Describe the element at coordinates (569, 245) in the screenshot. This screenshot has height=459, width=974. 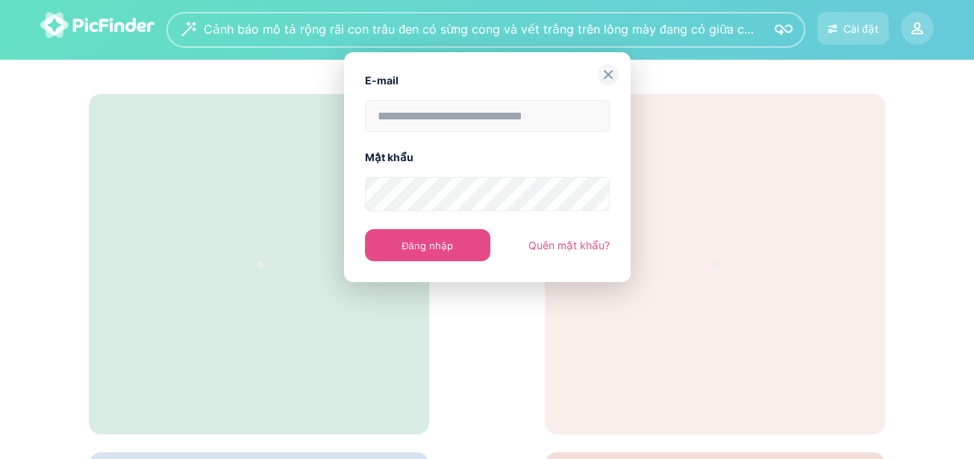
I see `font: Quên mật khẩu?` at that location.